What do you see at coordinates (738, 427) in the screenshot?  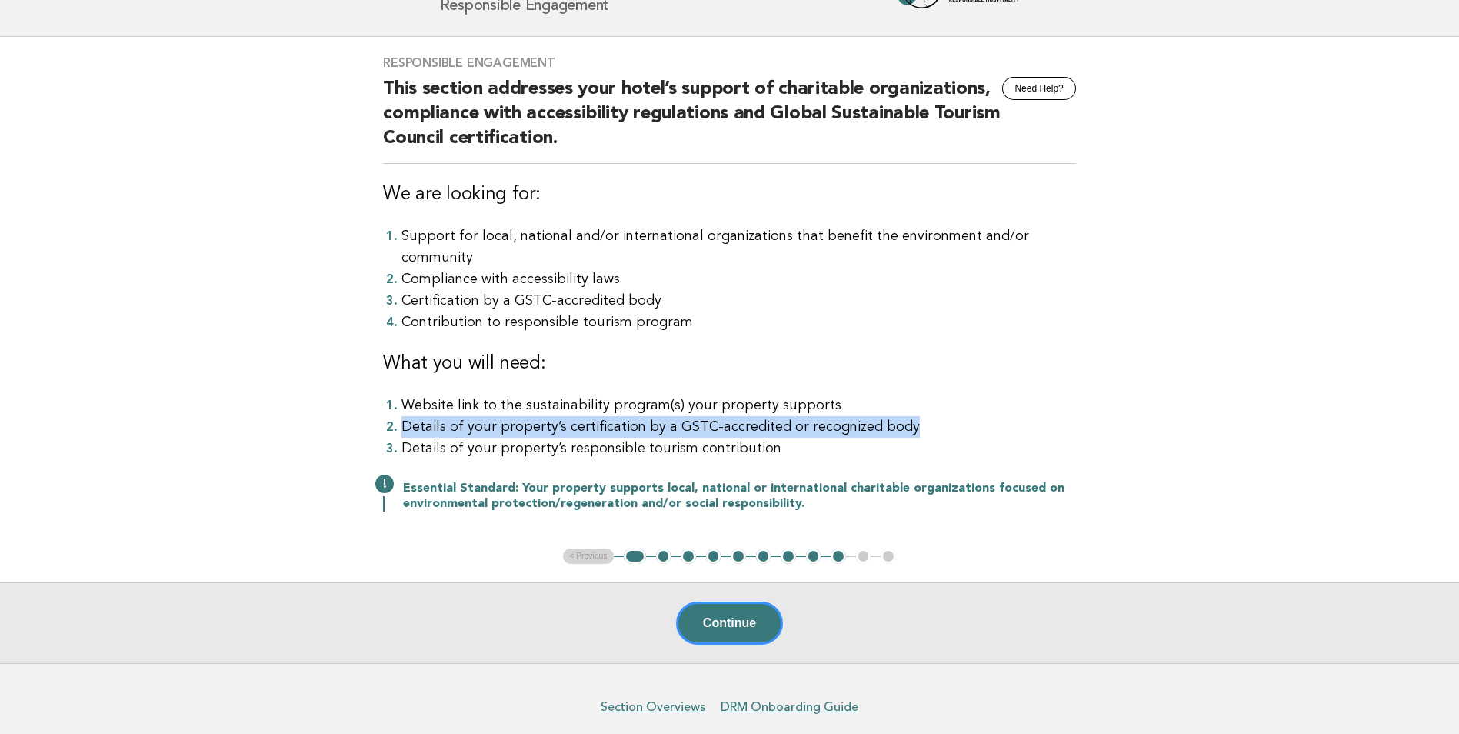 I see `li: Details of your property’s certification by a GSTC-accredited or recognized body` at bounding box center [738, 427].